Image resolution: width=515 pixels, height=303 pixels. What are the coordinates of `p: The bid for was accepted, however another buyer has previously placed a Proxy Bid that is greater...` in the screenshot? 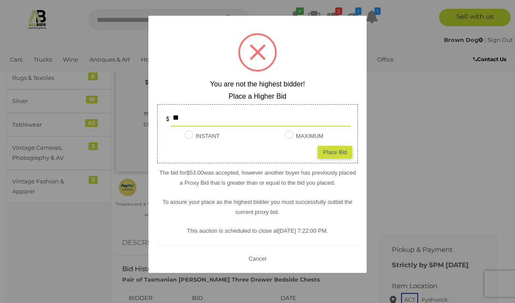 It's located at (257, 178).